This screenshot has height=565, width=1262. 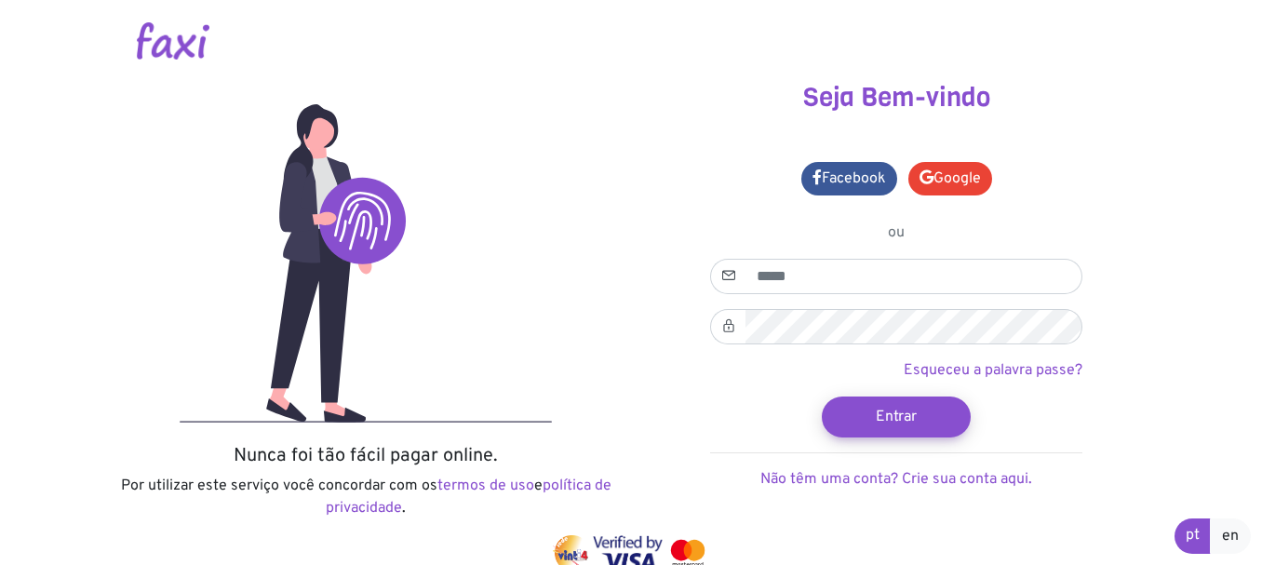 What do you see at coordinates (366, 497) in the screenshot?
I see `p: Por utilizar este serviço você concordar com os e .` at bounding box center [366, 497].